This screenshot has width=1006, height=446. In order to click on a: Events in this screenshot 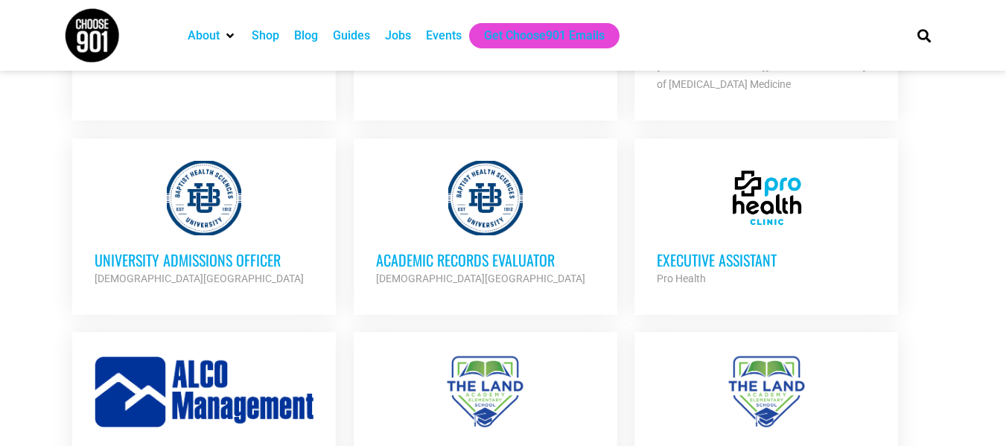, I will do `click(444, 36)`.